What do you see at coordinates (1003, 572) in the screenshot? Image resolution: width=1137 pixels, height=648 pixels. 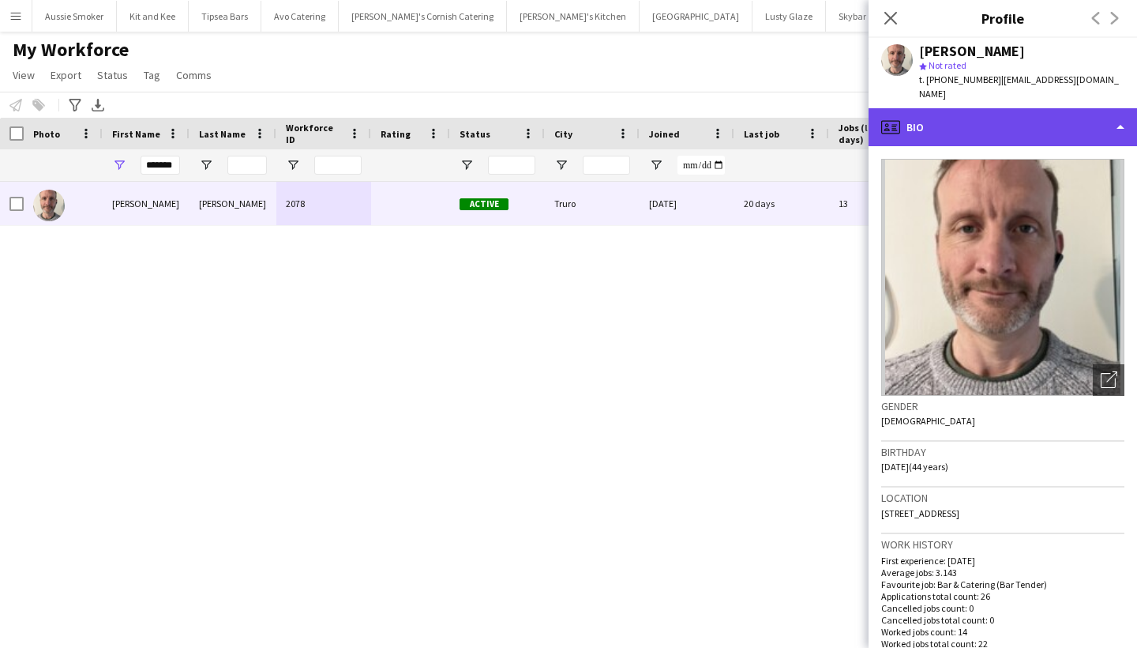 I see `p: Average jobs: 3.143` at bounding box center [1003, 572].